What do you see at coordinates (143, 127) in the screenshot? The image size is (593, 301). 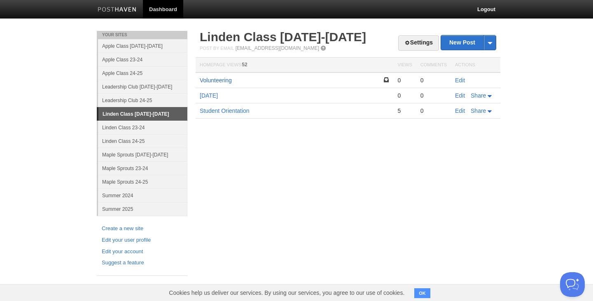 I see `a: Linden Class 23-24` at bounding box center [143, 127].